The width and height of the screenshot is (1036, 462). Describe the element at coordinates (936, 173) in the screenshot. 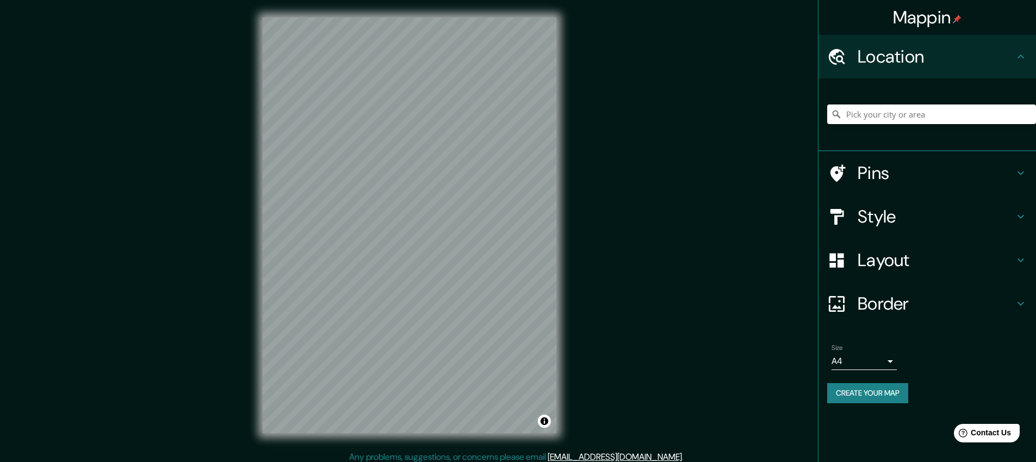

I see `h4: Pins` at that location.